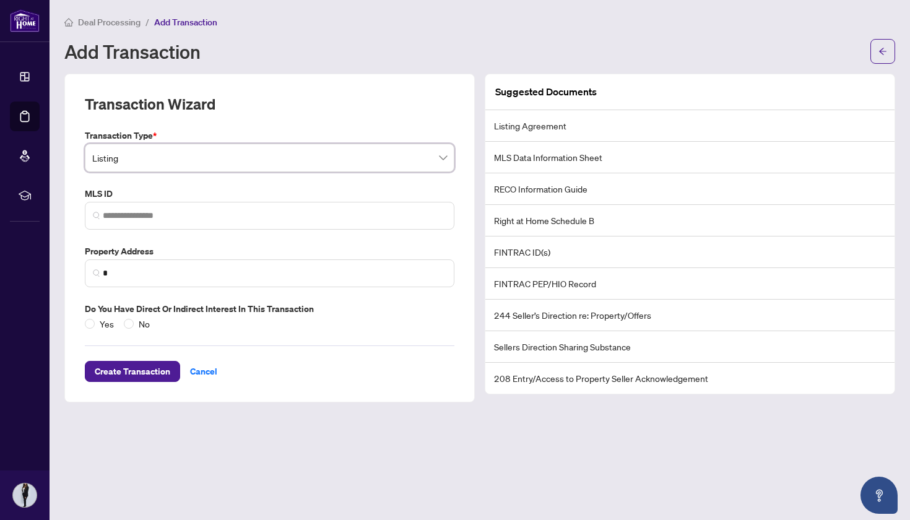 The width and height of the screenshot is (910, 520). What do you see at coordinates (689, 347) in the screenshot?
I see `li: Sellers Direction Sharing Substance` at bounding box center [689, 347].